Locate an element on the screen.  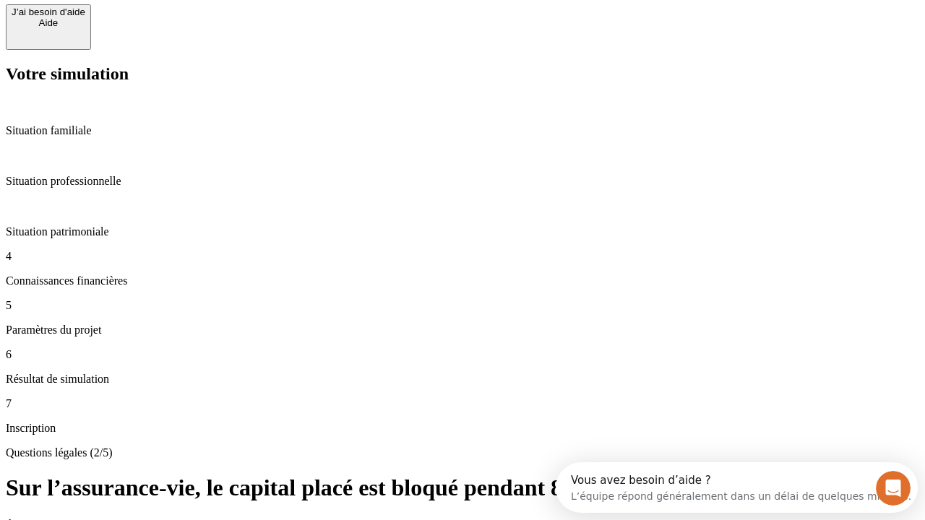
p: Situation familiale is located at coordinates (462, 131).